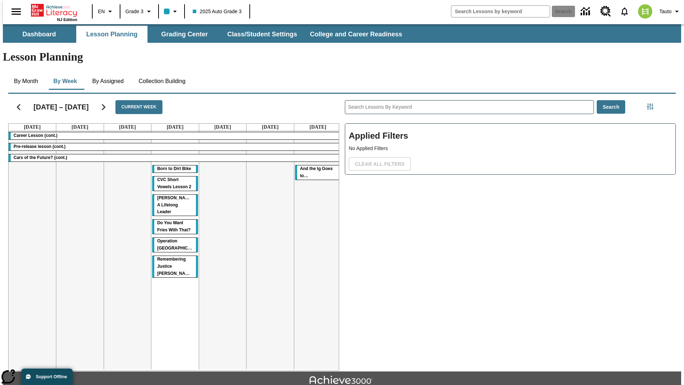 This screenshot has height=385, width=684. I want to click on button: Profile/Settings, so click(671, 11).